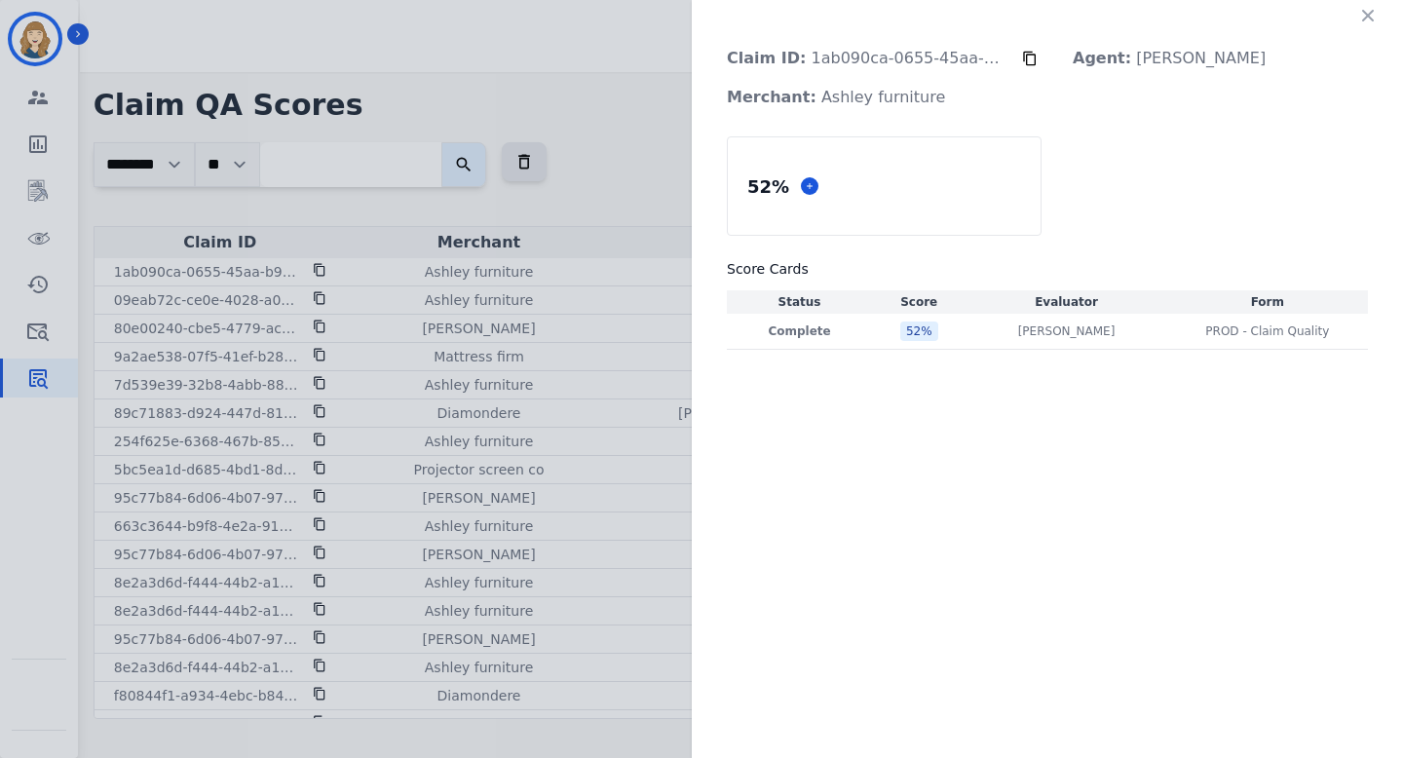  What do you see at coordinates (1267, 331) in the screenshot?
I see `span: PROD - Claim Quality` at bounding box center [1267, 331].